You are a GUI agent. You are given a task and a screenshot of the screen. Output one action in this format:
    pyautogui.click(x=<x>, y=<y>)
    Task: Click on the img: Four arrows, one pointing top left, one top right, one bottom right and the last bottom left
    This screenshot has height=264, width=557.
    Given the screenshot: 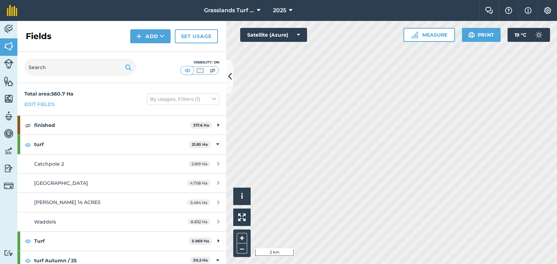 What is the action you would take?
    pyautogui.click(x=242, y=217)
    